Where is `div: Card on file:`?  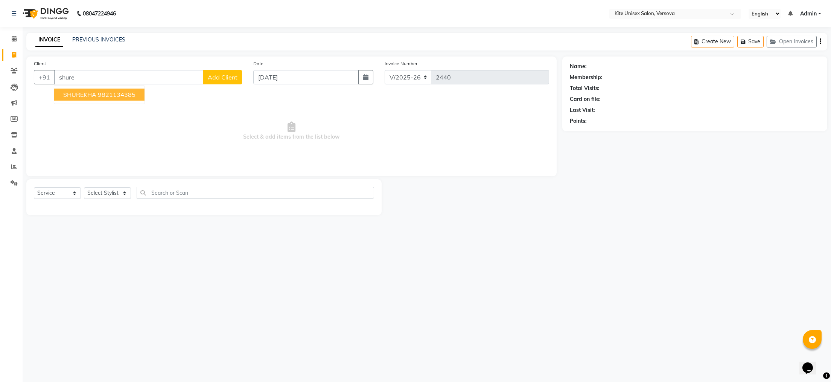
div: Card on file: is located at coordinates (585, 99).